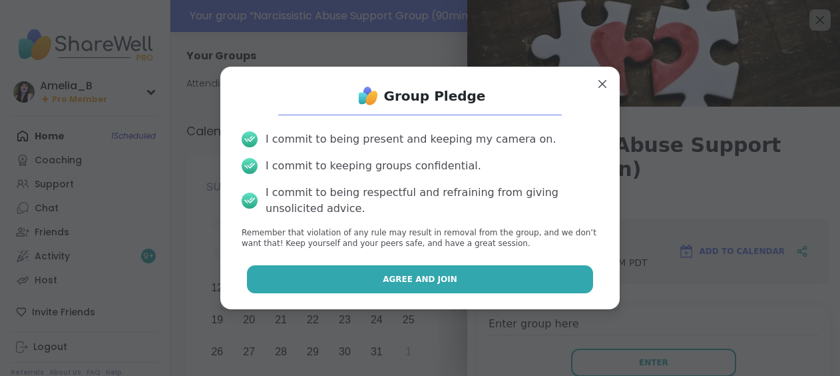  Describe the element at coordinates (374, 166) in the screenshot. I see `div: I commit to keeping groups confidential.` at that location.